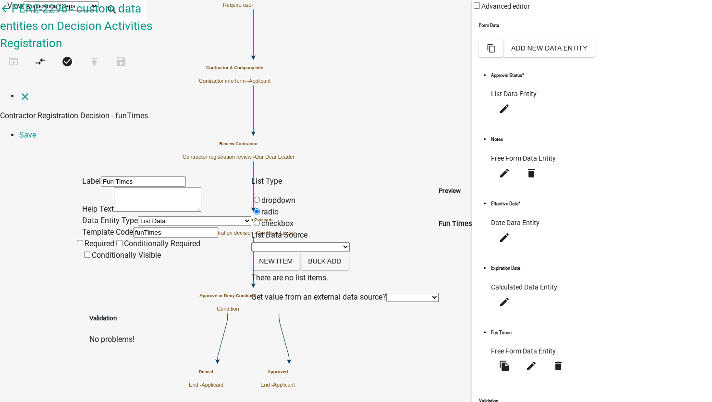  What do you see at coordinates (531, 139) in the screenshot?
I see `h6: Notes` at bounding box center [531, 139].